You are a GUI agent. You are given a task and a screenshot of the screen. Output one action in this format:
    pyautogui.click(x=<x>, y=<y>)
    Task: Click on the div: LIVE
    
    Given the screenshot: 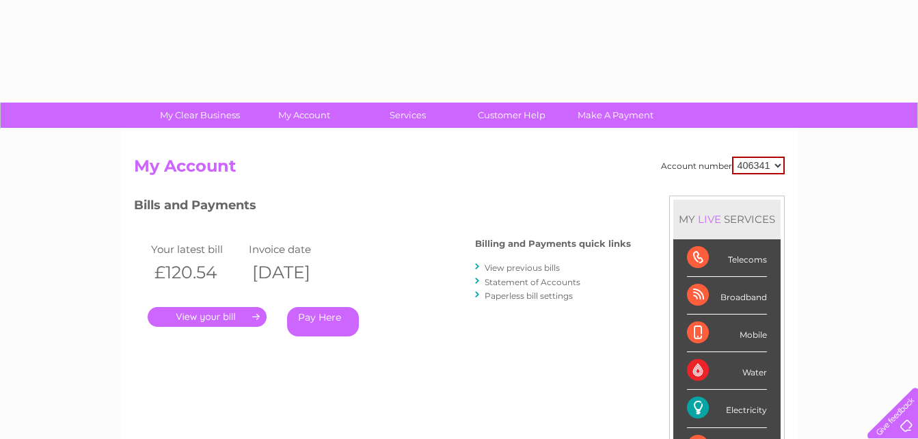 What is the action you would take?
    pyautogui.click(x=710, y=219)
    